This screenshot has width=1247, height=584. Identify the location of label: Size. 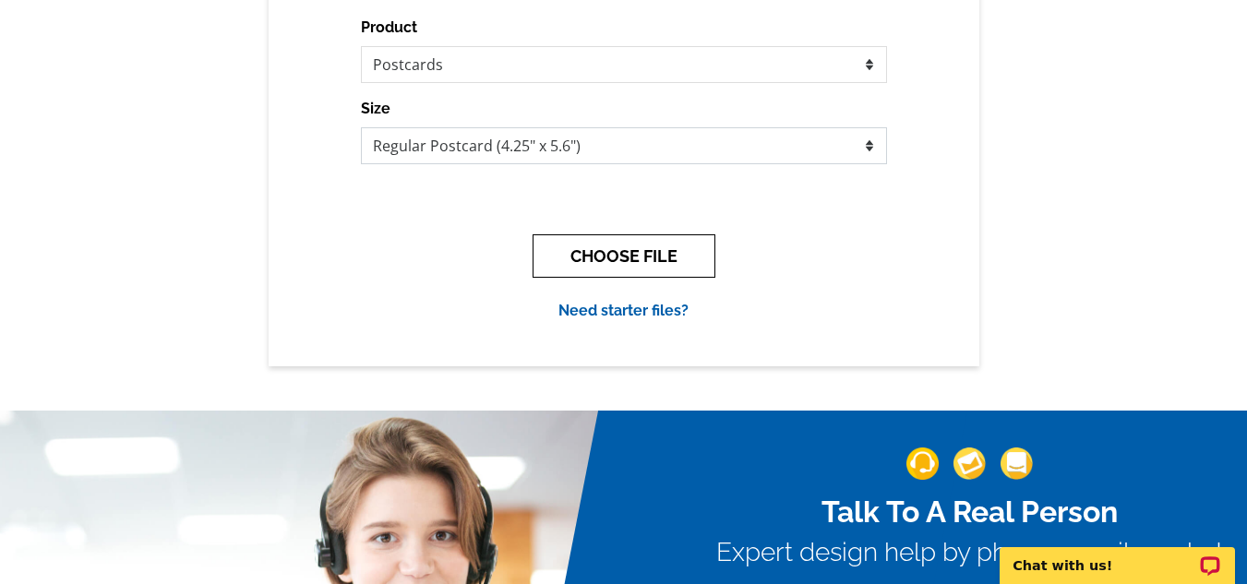
(376, 109).